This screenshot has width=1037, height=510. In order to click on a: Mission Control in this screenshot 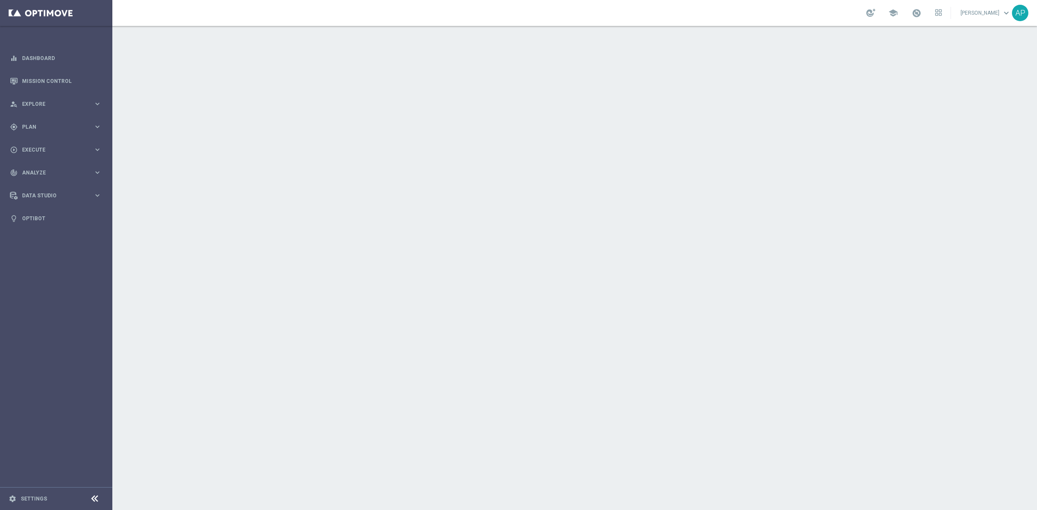, I will do `click(62, 81)`.